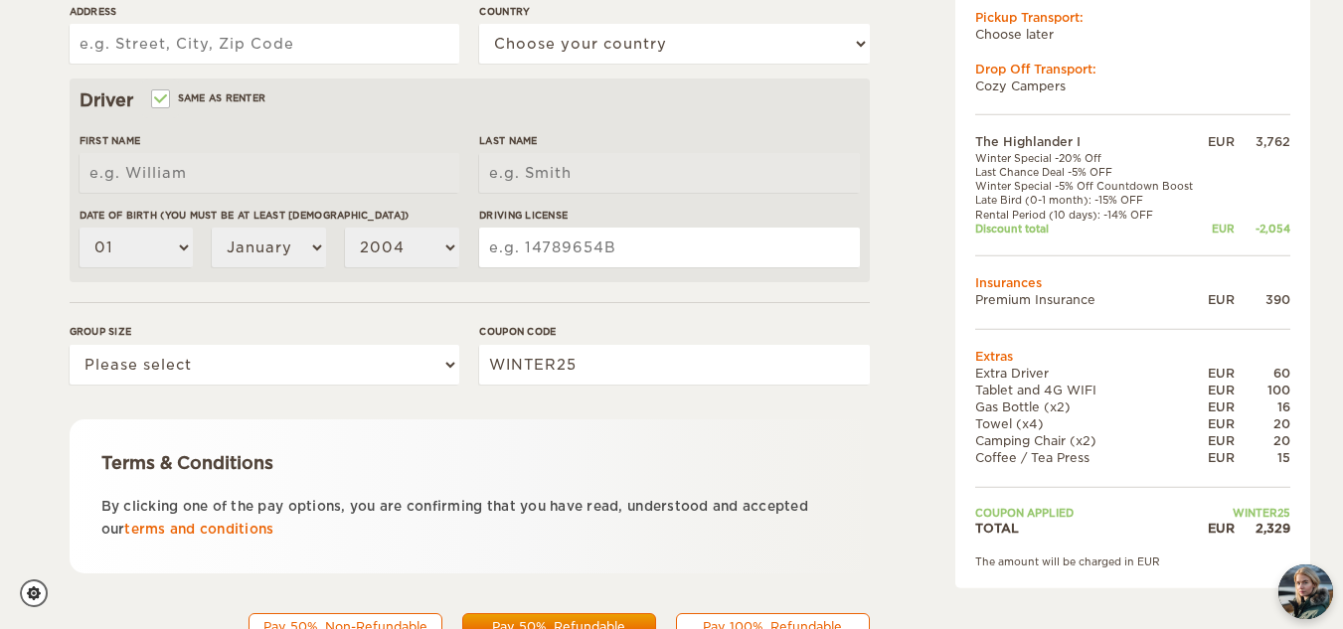 The image size is (1343, 629). I want to click on div: 390, so click(1263, 299).